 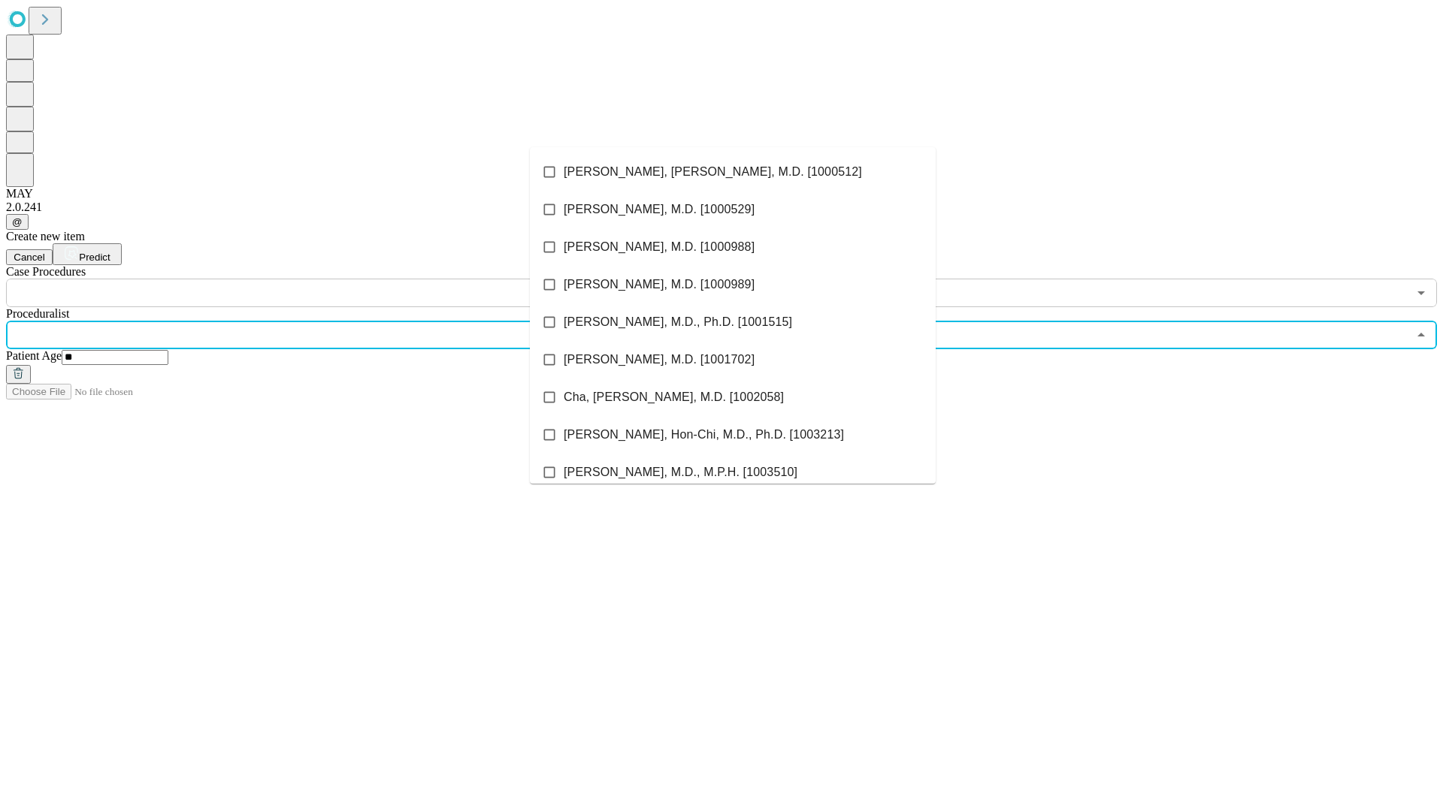 What do you see at coordinates (29, 257) in the screenshot?
I see `button: Cancel` at bounding box center [29, 257].